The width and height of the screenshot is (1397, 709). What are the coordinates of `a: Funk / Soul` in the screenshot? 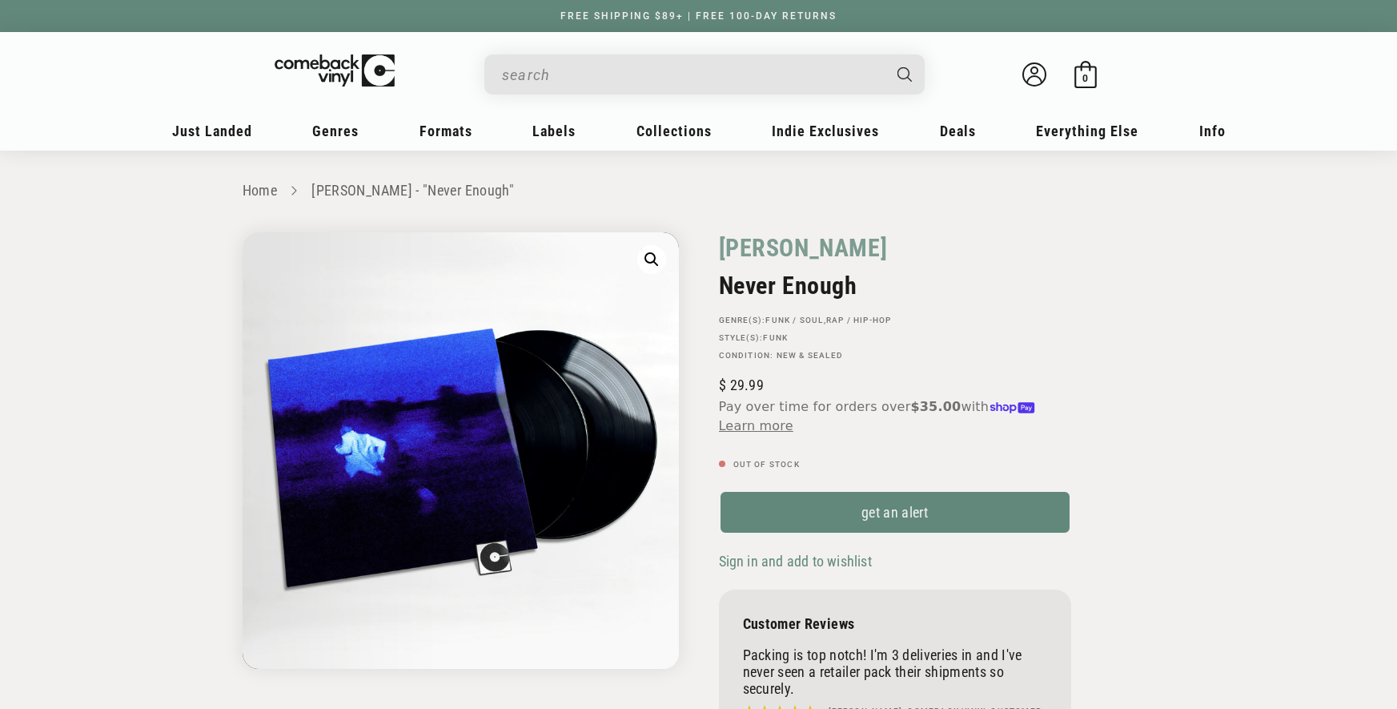 It's located at (794, 320).